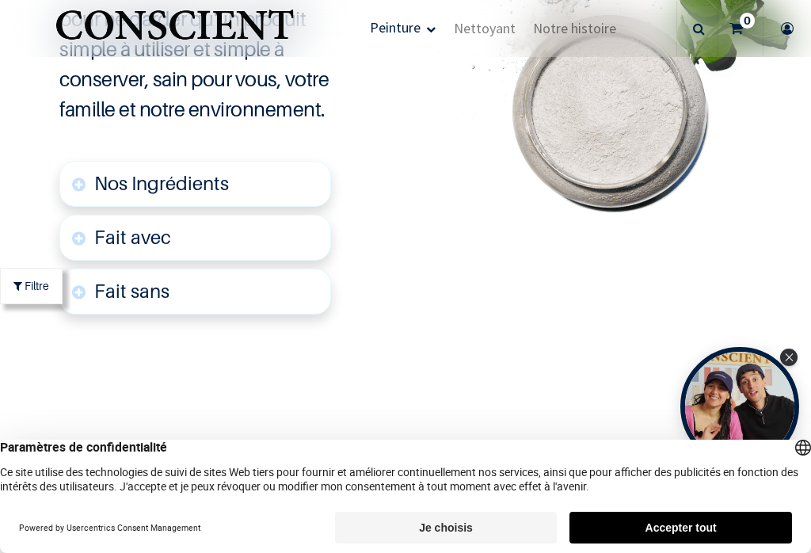 Image resolution: width=811 pixels, height=553 pixels. Describe the element at coordinates (174, 32) in the screenshot. I see `span: Logo of Conscient` at that location.